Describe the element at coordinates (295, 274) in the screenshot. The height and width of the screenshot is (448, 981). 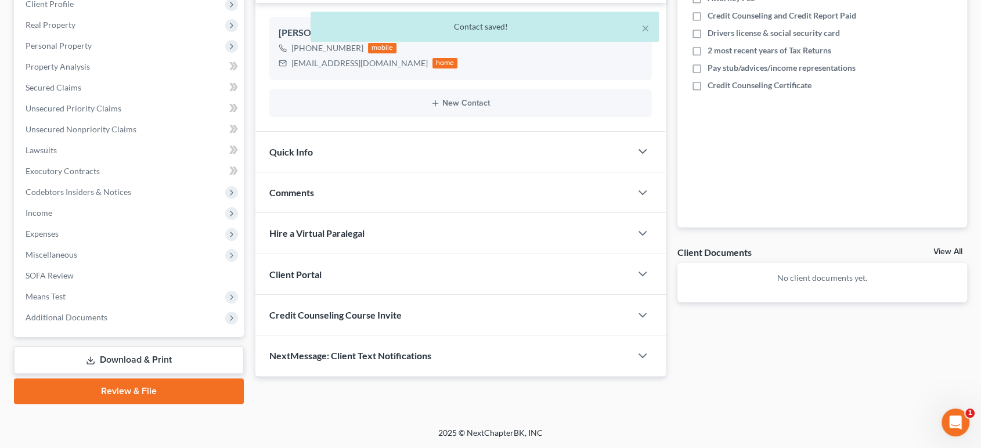
I see `span: Client Portal` at that location.